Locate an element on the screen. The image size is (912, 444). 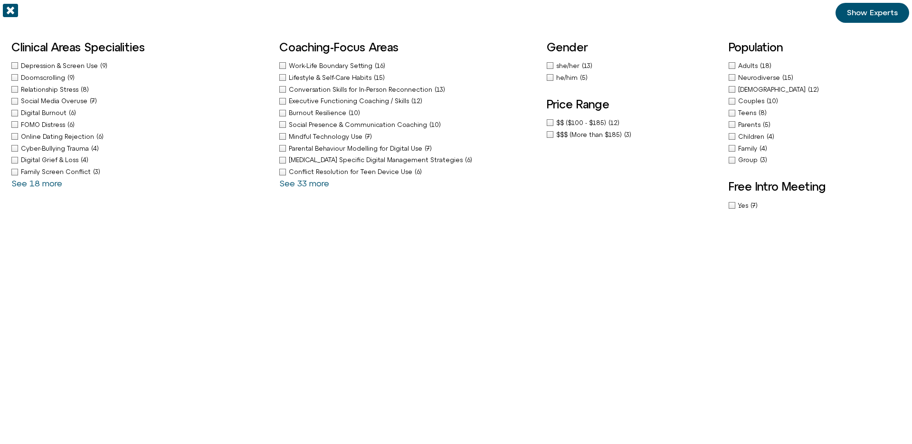
span: (8) is located at coordinates (85, 89).